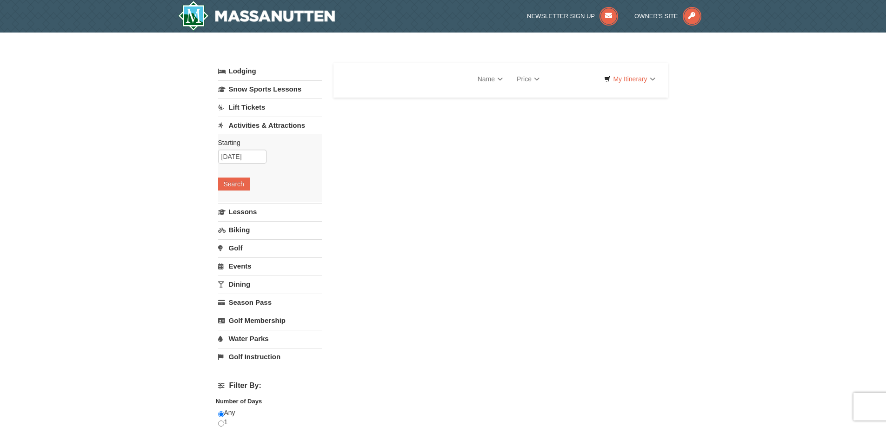 The image size is (886, 427). I want to click on a: Lessons, so click(270, 212).